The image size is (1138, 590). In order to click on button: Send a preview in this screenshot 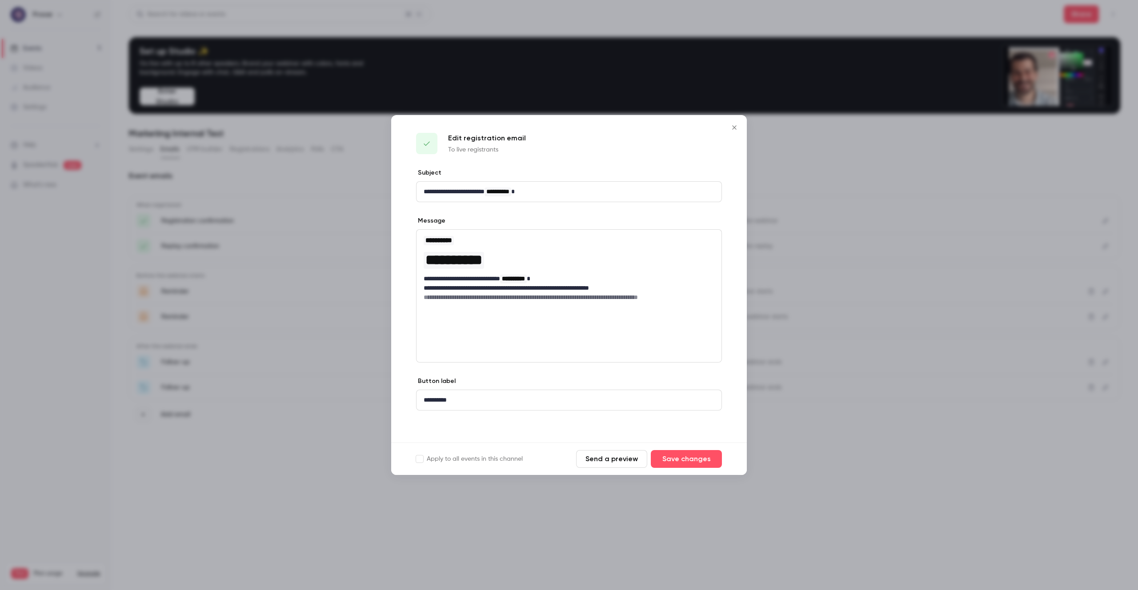, I will do `click(611, 459)`.